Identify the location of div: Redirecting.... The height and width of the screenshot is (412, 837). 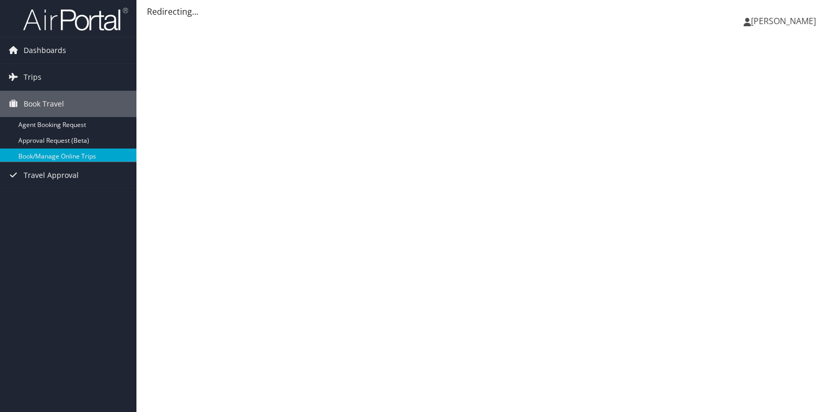
(486, 12).